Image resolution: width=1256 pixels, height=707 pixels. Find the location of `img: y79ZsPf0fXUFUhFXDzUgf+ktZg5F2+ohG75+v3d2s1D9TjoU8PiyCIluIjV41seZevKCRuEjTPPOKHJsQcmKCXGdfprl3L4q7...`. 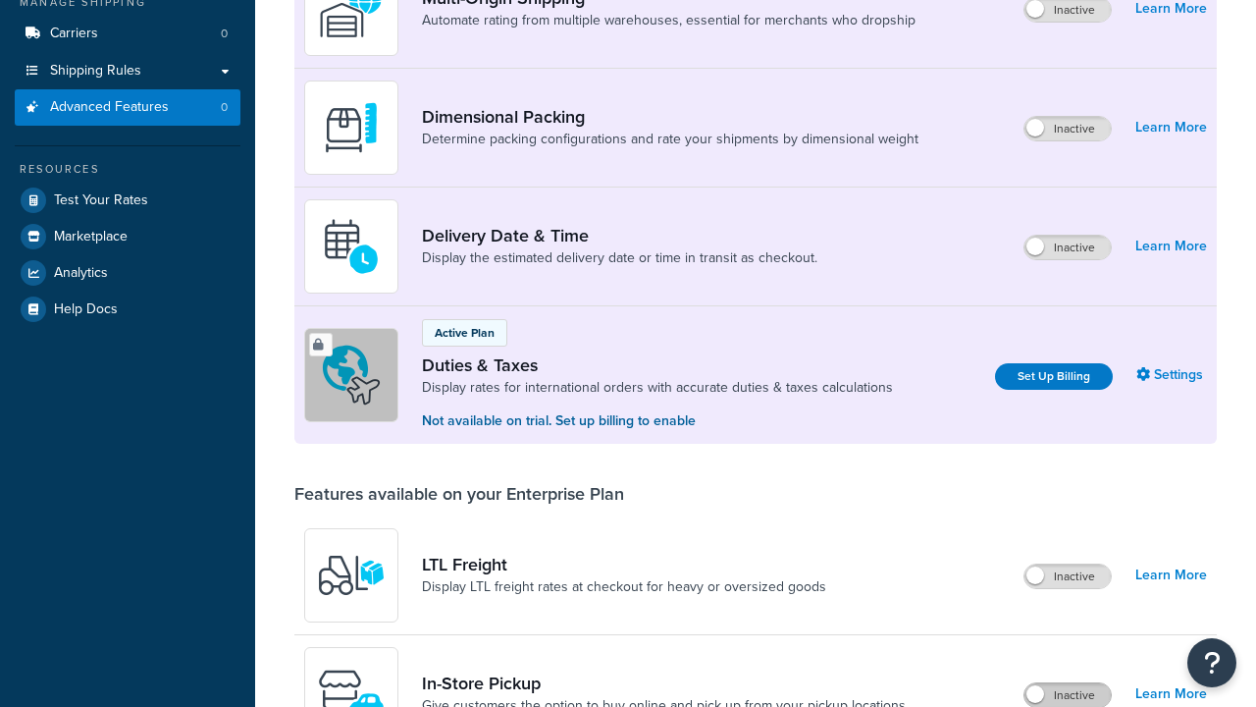

img: y79ZsPf0fXUFUhFXDzUgf+ktZg5F2+ohG75+v3d2s1D9TjoU8PiyCIluIjV41seZevKCRuEjTPPOKHJsQcmKCXGdfprl3L4q7... is located at coordinates (351, 575).